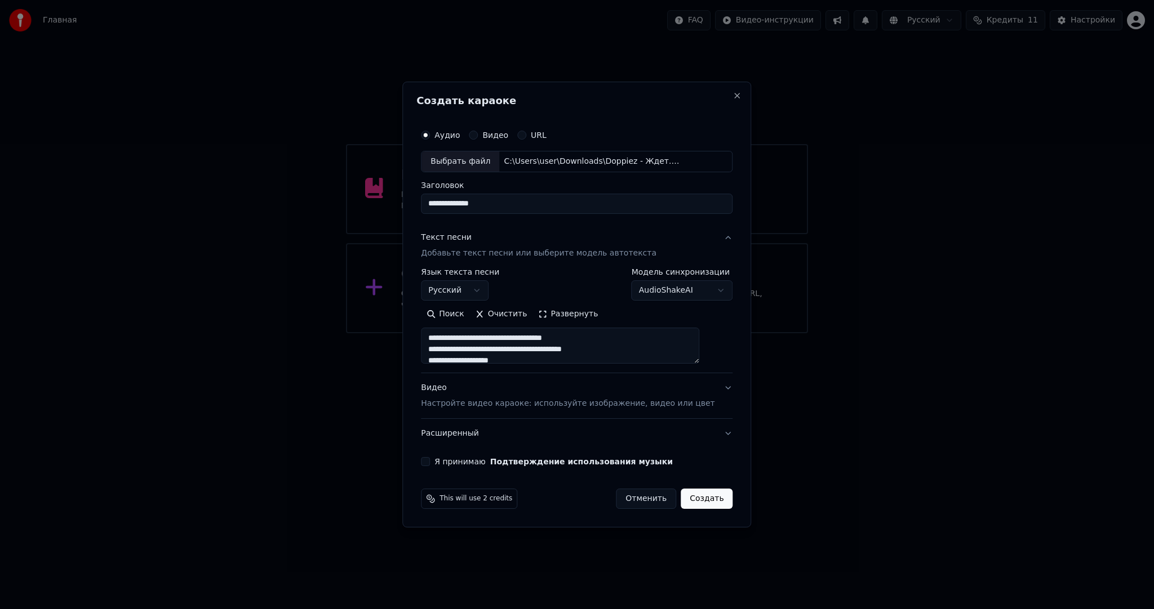 This screenshot has width=1154, height=609. What do you see at coordinates (460, 162) in the screenshot?
I see `div: Выбрать файл` at bounding box center [460, 162].